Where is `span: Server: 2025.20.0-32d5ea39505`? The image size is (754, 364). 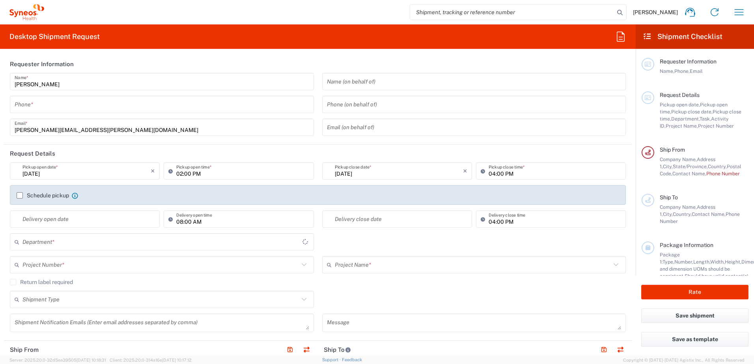
span: Server: 2025.20.0-32d5ea39505 is located at coordinates (58, 360).